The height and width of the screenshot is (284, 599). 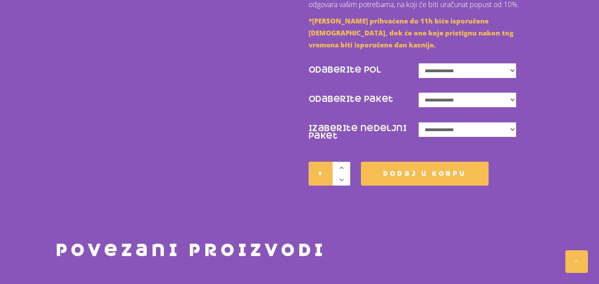 I want to click on label: Odaberite Pol, so click(x=363, y=68).